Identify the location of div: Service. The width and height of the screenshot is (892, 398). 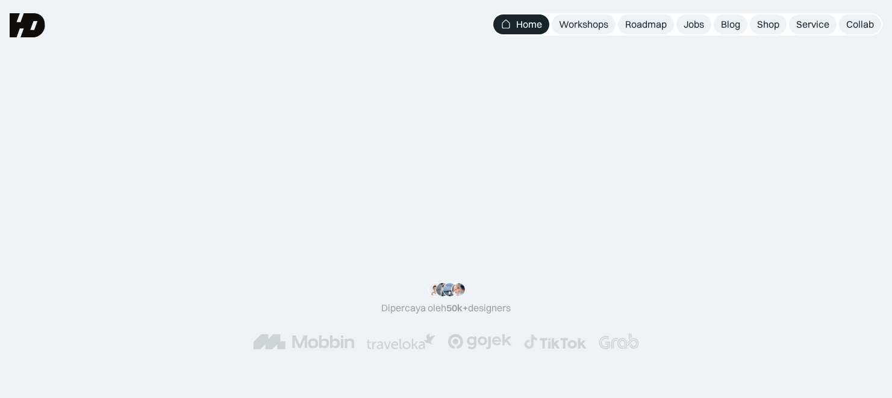
(813, 24).